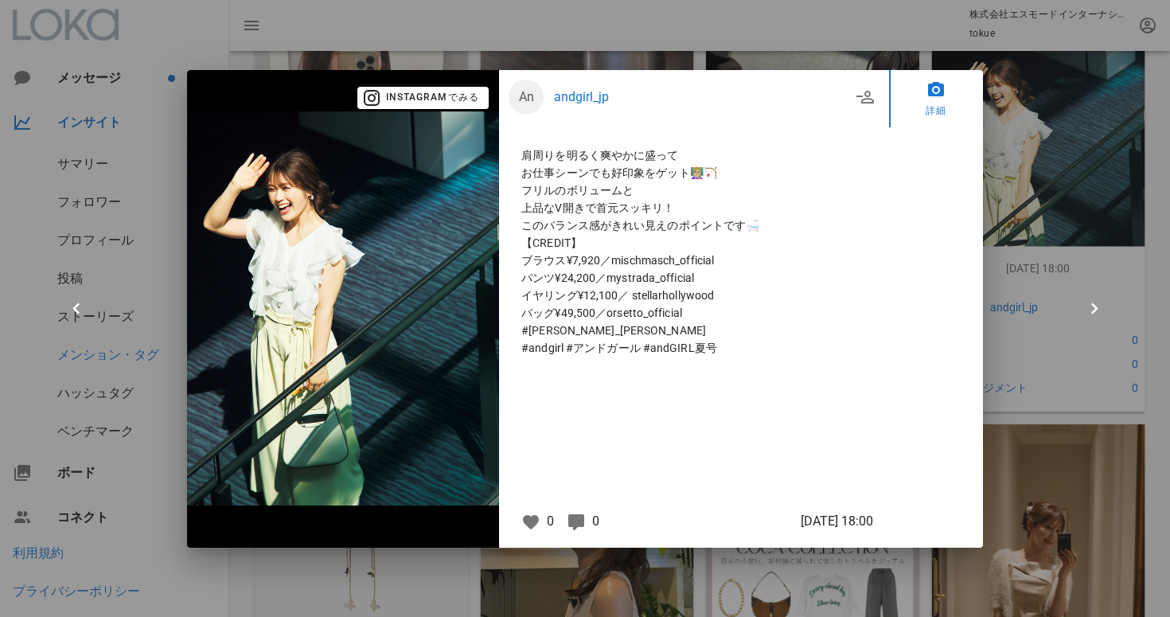 The image size is (1170, 617). What do you see at coordinates (694, 155) in the screenshot?
I see `span: 肩周りを明るく爽やかに盛って` at bounding box center [694, 155].